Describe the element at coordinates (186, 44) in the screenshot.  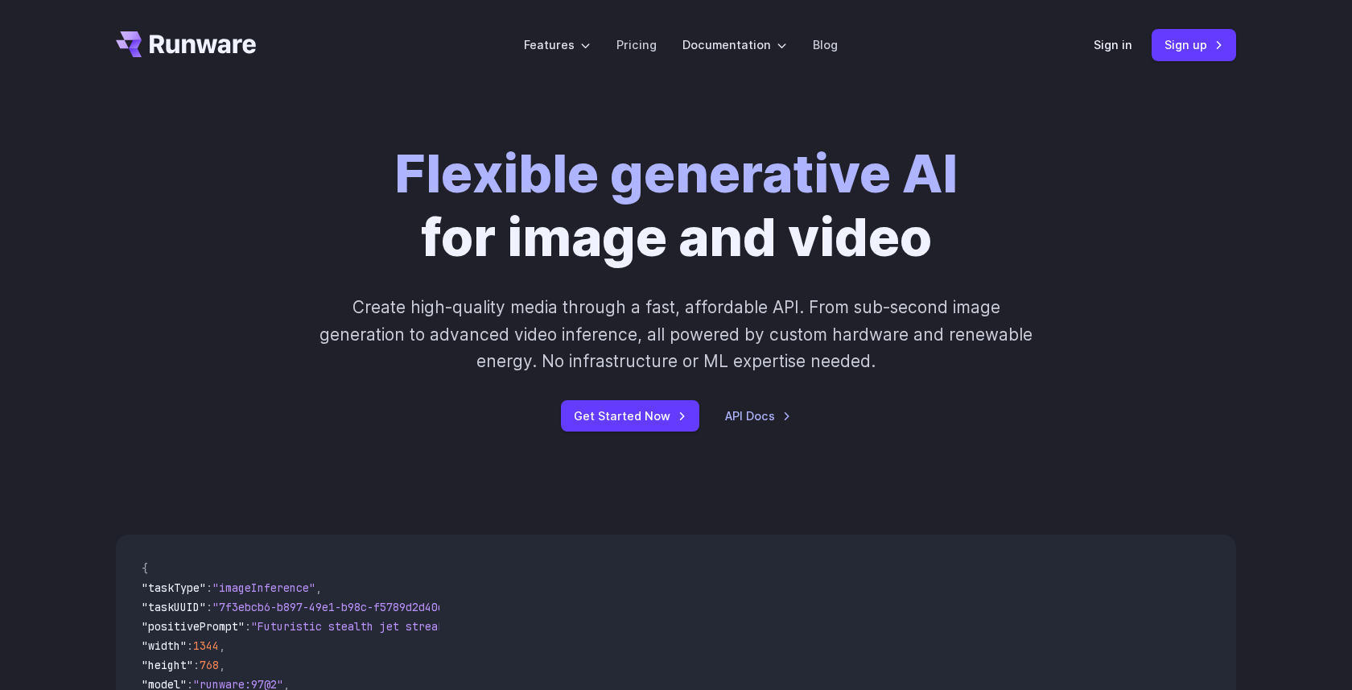
I see `a: Go to /` at that location.